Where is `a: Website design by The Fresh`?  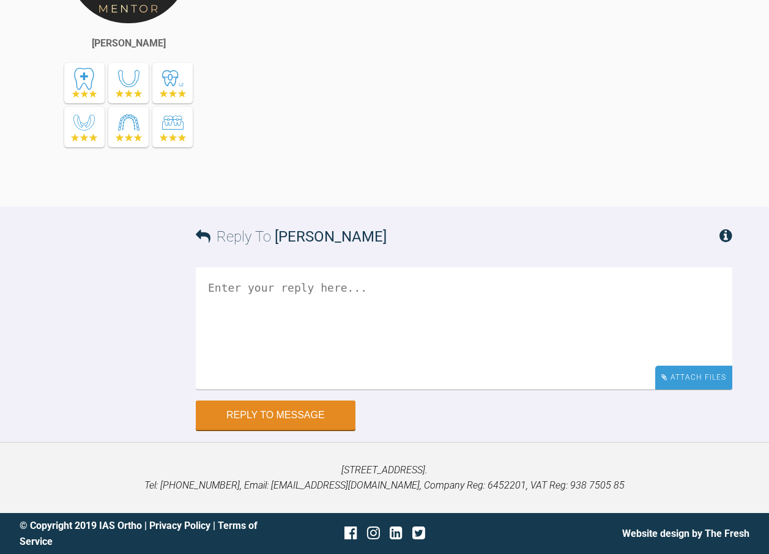
a: Website design by The Fresh is located at coordinates (686, 533).